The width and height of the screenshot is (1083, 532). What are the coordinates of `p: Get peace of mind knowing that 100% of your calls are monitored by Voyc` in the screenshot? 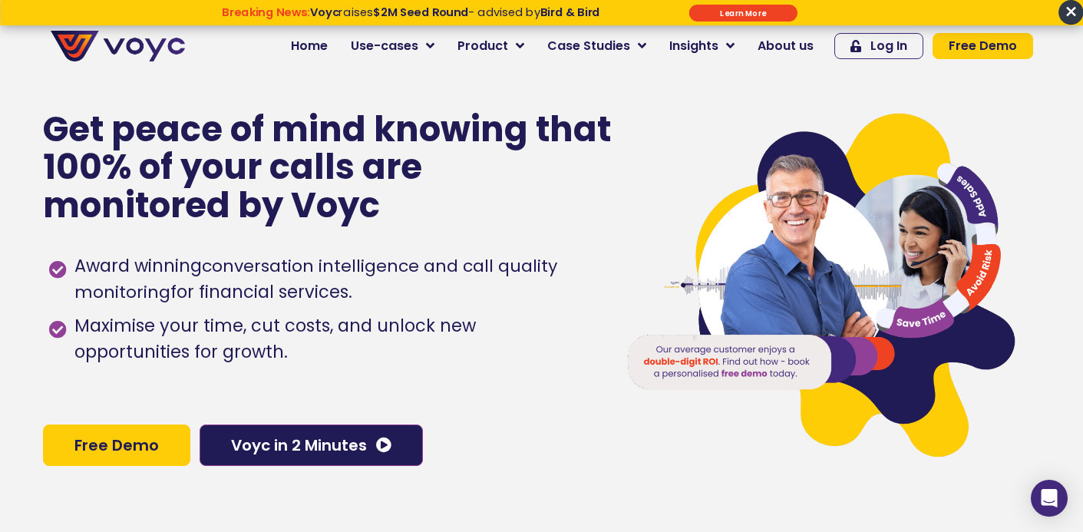 It's located at (328, 167).